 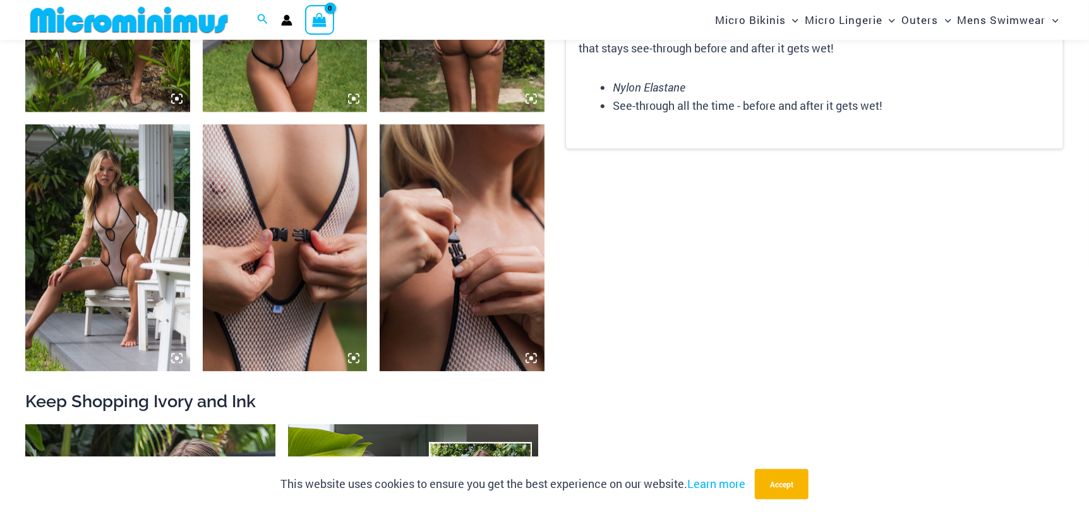 What do you see at coordinates (1002, 20) in the screenshot?
I see `span: Mens Swimwear` at bounding box center [1002, 20].